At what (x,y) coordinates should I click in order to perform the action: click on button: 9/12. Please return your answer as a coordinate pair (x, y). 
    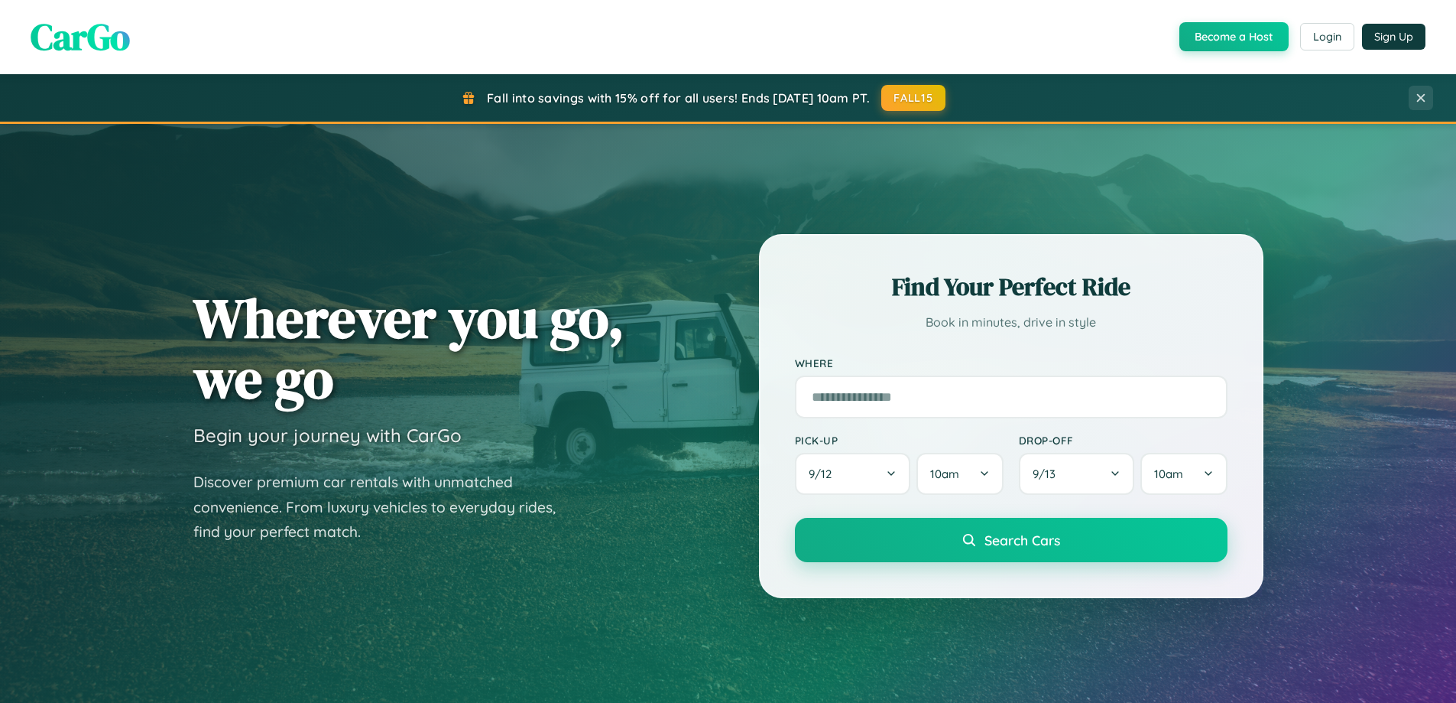
    Looking at the image, I should click on (853, 473).